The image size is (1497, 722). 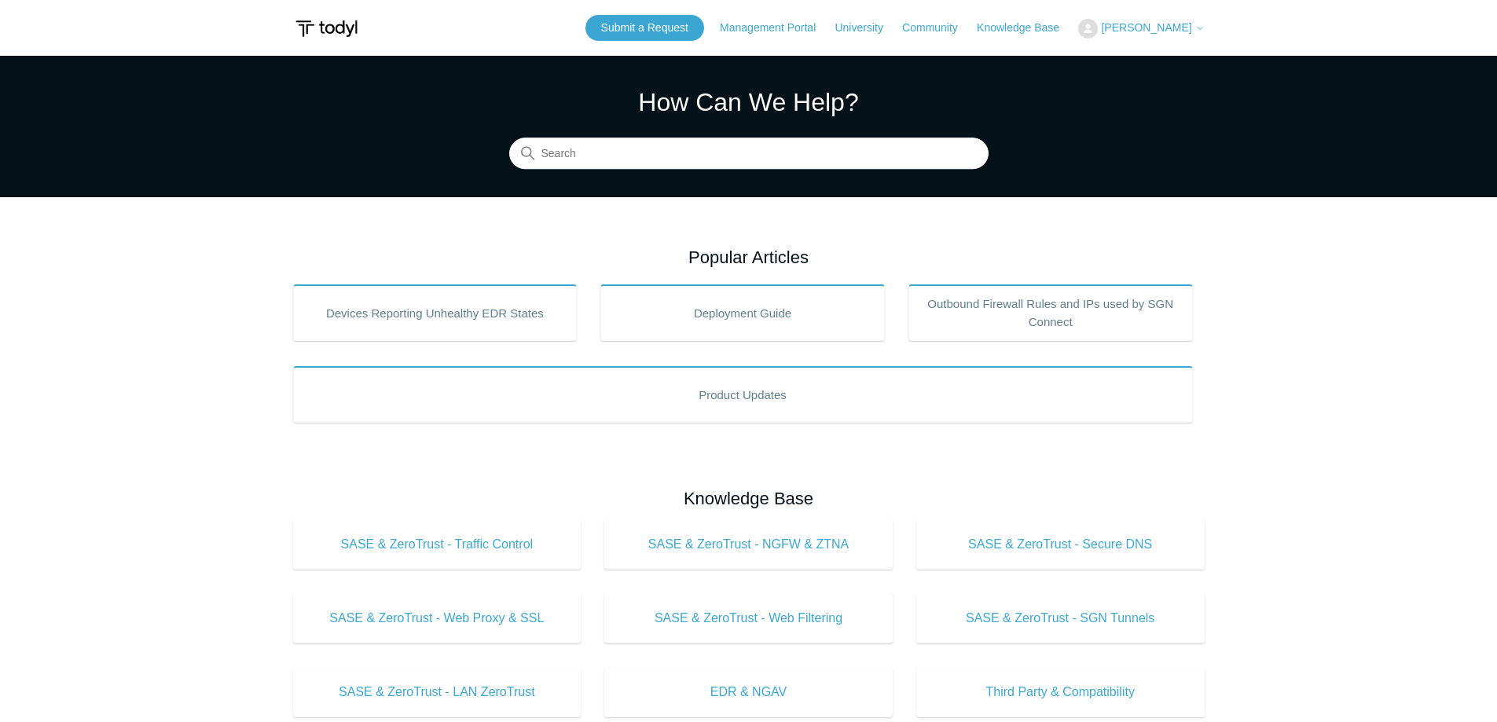 I want to click on a: Community, so click(x=937, y=28).